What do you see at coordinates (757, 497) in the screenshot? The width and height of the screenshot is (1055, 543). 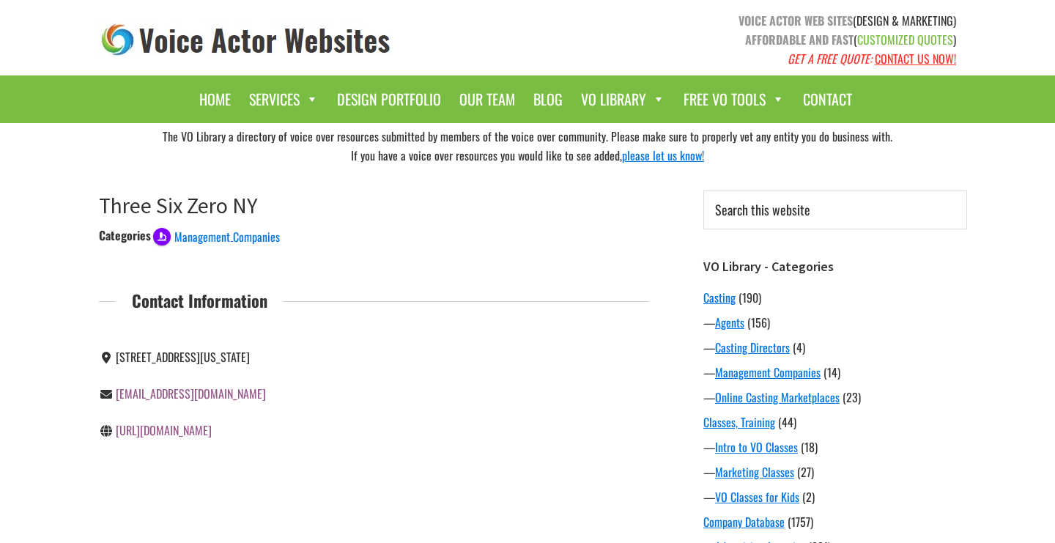 I see `a: VO Classes for Kids` at bounding box center [757, 497].